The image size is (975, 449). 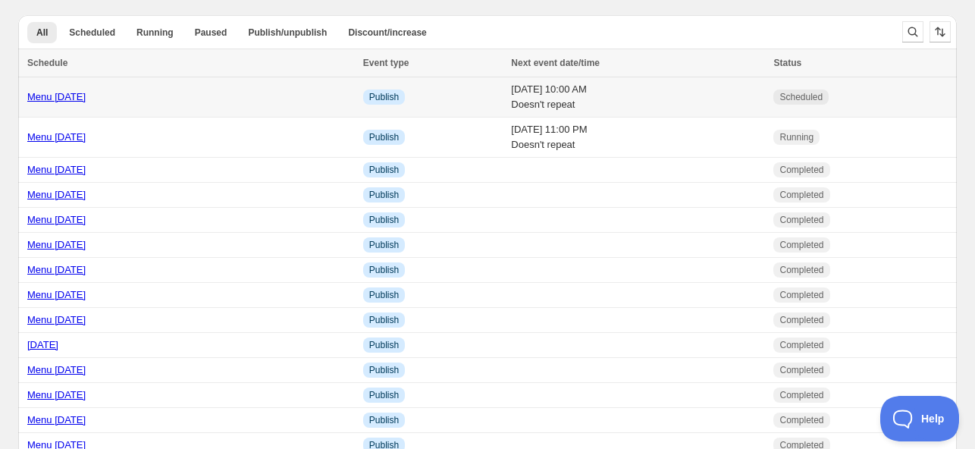 I want to click on span: Status, so click(x=787, y=63).